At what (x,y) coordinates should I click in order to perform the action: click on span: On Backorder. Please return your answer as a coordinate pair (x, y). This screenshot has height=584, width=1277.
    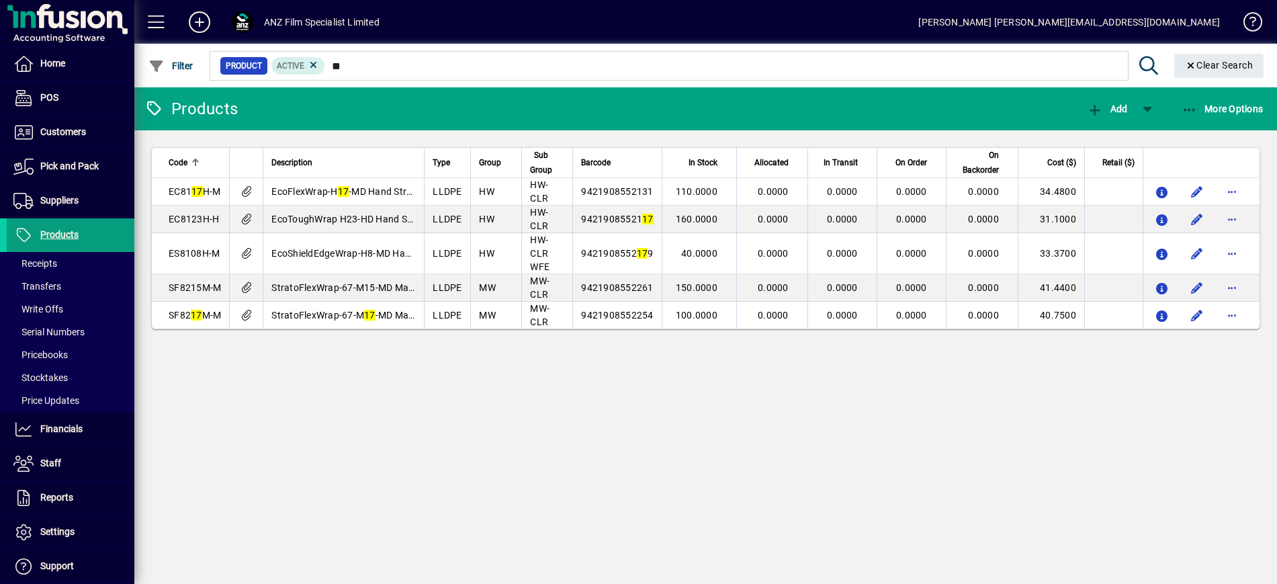
    Looking at the image, I should click on (977, 163).